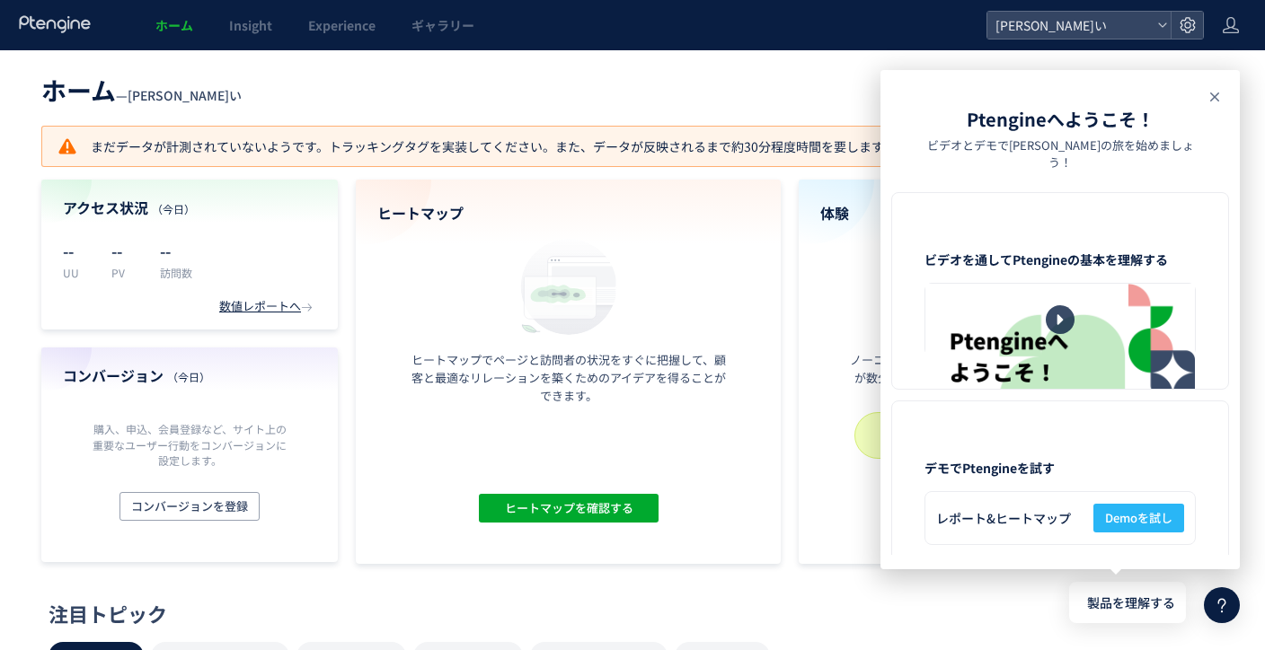 The image size is (1265, 650). Describe the element at coordinates (476, 146) in the screenshot. I see `p: まだデータが計測されていないようです。トラッキングタグを実装してください。また、データが反映されるまで約30分程度時間を要します。` at that location.